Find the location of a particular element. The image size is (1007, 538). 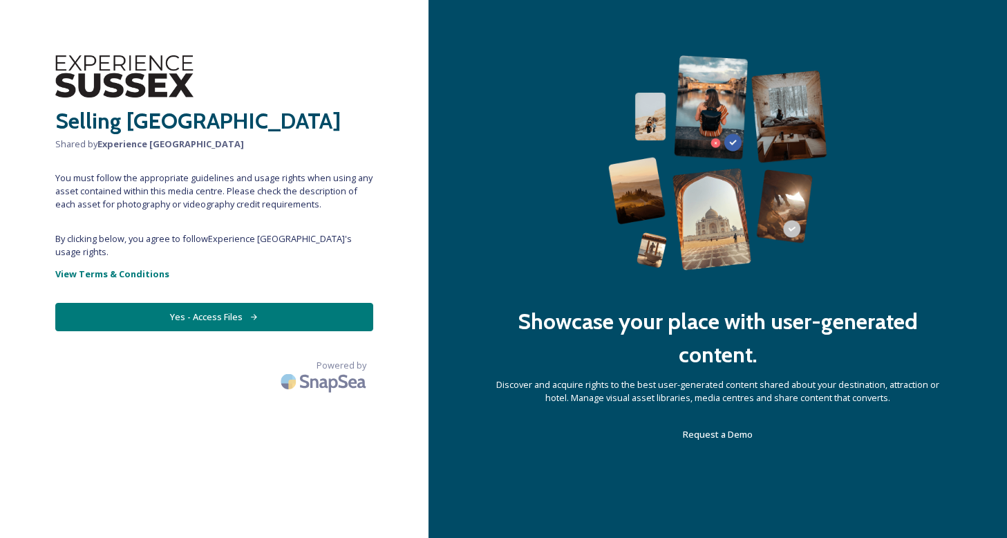

img: WSCC%20ES%20Logo%20-%20Primary%20-%20Black.png is located at coordinates (124, 76).